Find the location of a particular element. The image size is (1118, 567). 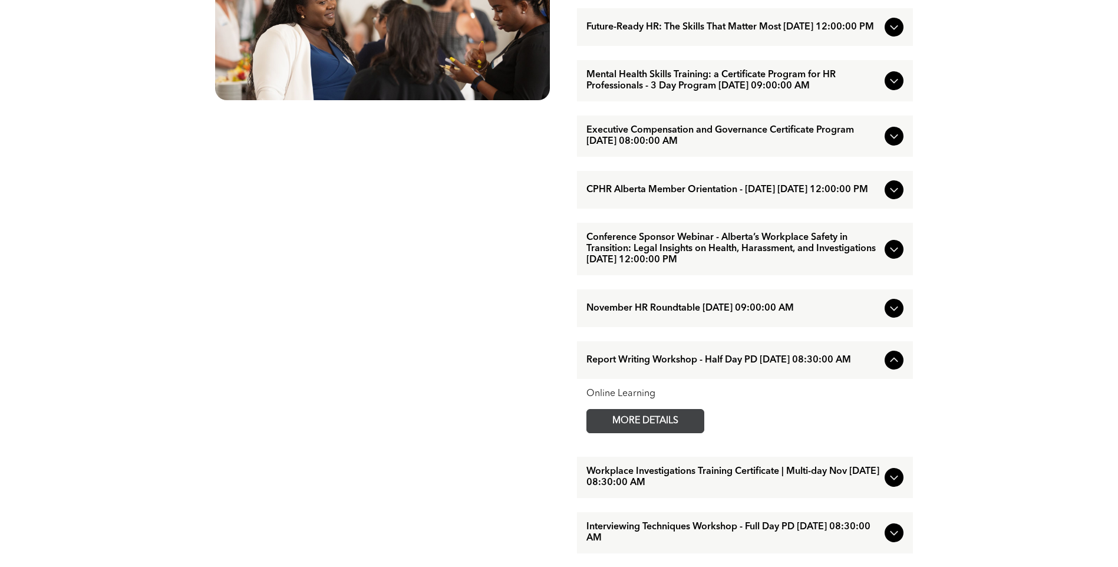

a: MORE DETAILS is located at coordinates (645, 421).